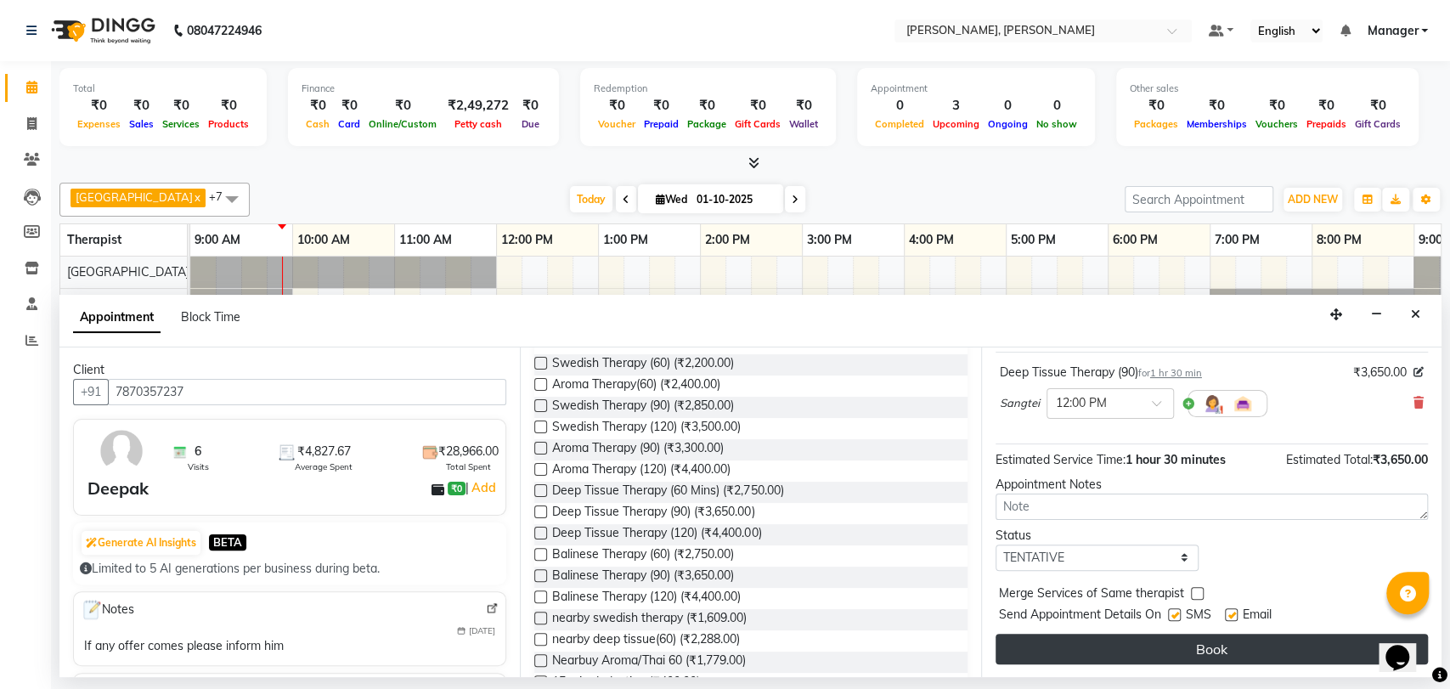 The image size is (1450, 689). I want to click on img: Interior.png, so click(1243, 404).